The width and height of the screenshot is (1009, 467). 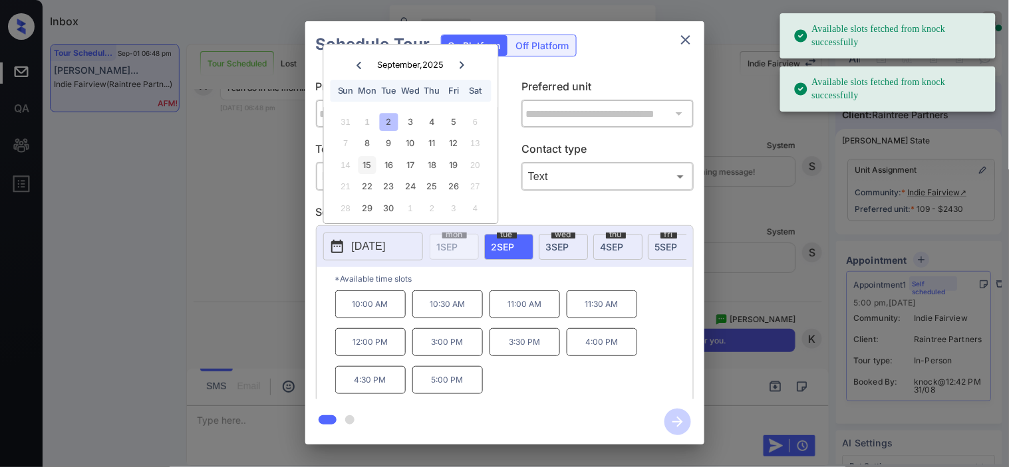 What do you see at coordinates (505, 215) in the screenshot?
I see `p: Select slot` at bounding box center [505, 215].